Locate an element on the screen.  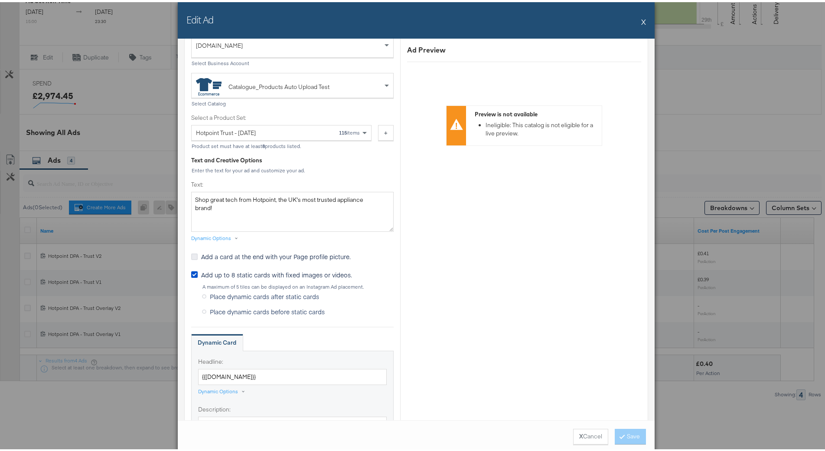
span: Add up to 8 static cards with fixed images or videos. is located at coordinates (277, 272).